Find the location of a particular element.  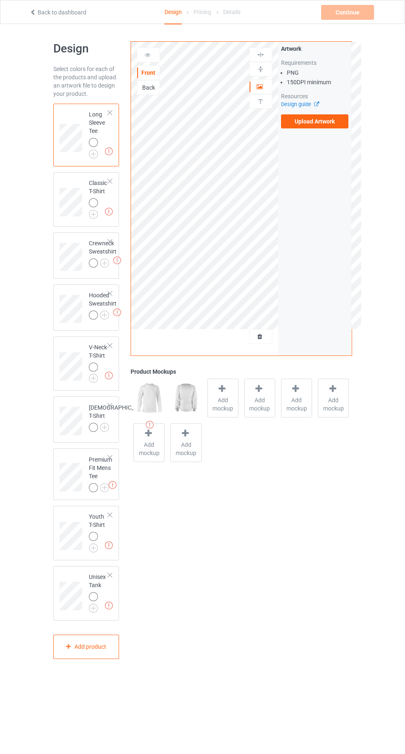

div: Back is located at coordinates (148, 88).